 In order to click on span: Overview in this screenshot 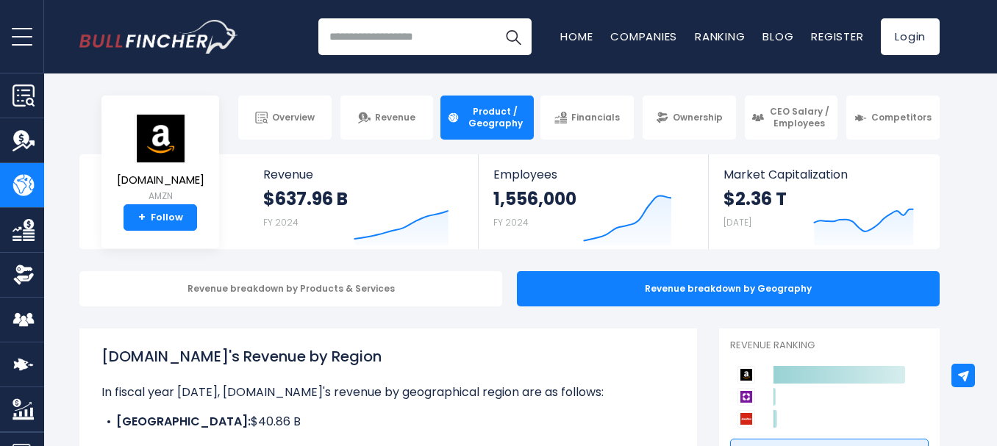, I will do `click(293, 118)`.